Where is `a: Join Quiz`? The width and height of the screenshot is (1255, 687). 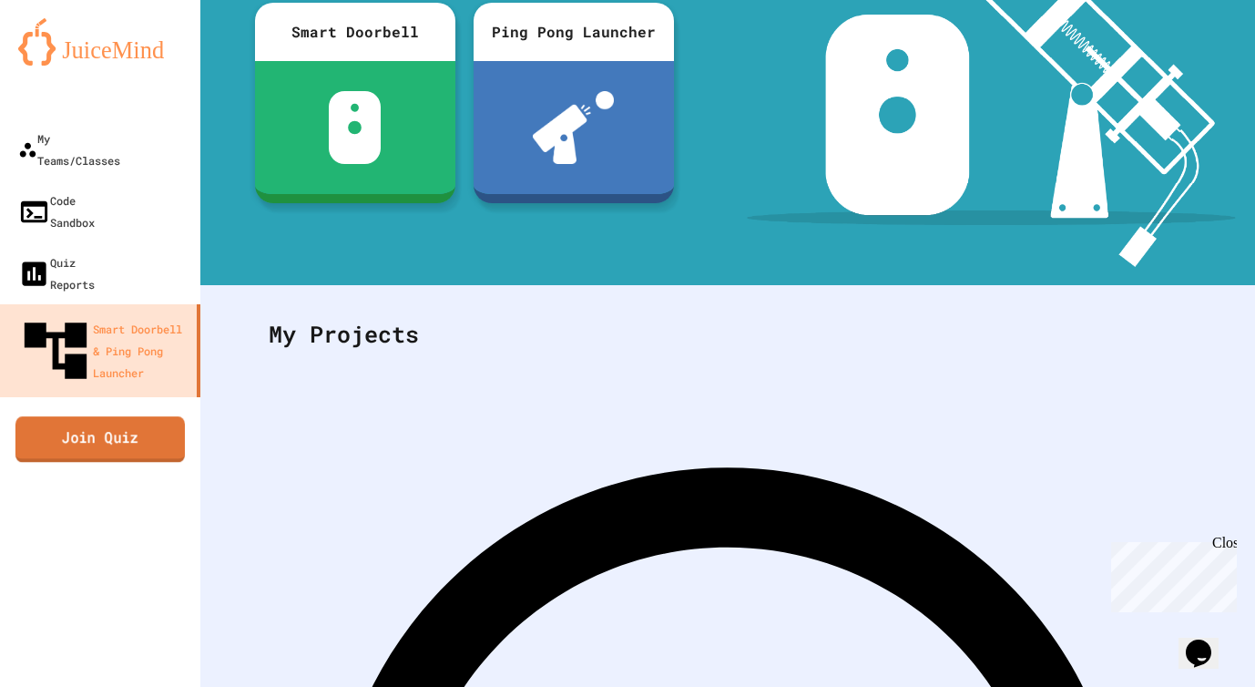
a: Join Quiz is located at coordinates (100, 439).